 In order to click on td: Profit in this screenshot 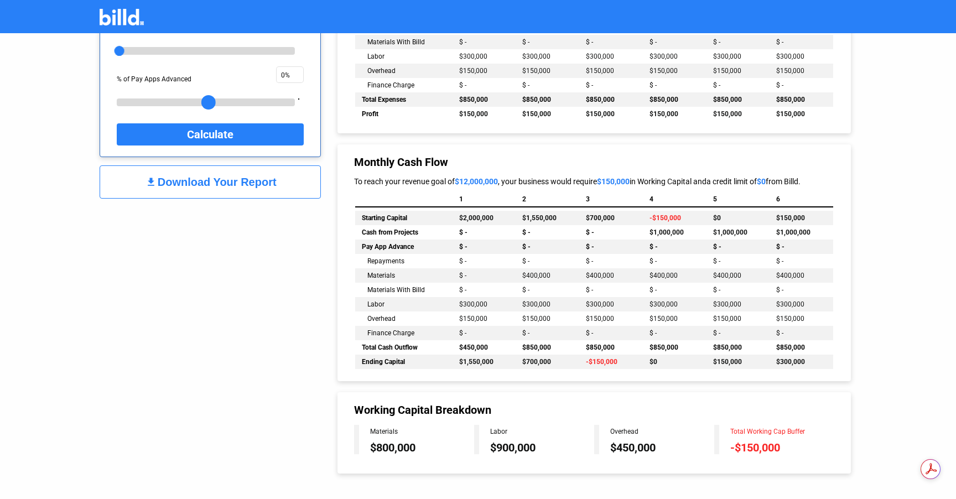, I will do `click(404, 114)`.